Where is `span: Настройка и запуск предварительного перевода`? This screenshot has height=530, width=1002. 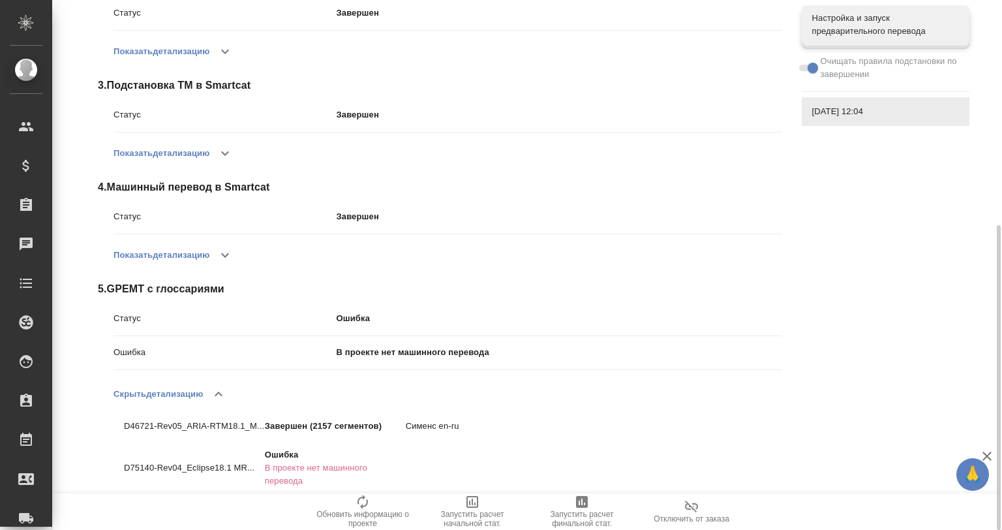
span: Настройка и запуск предварительного перевода is located at coordinates (885, 25).